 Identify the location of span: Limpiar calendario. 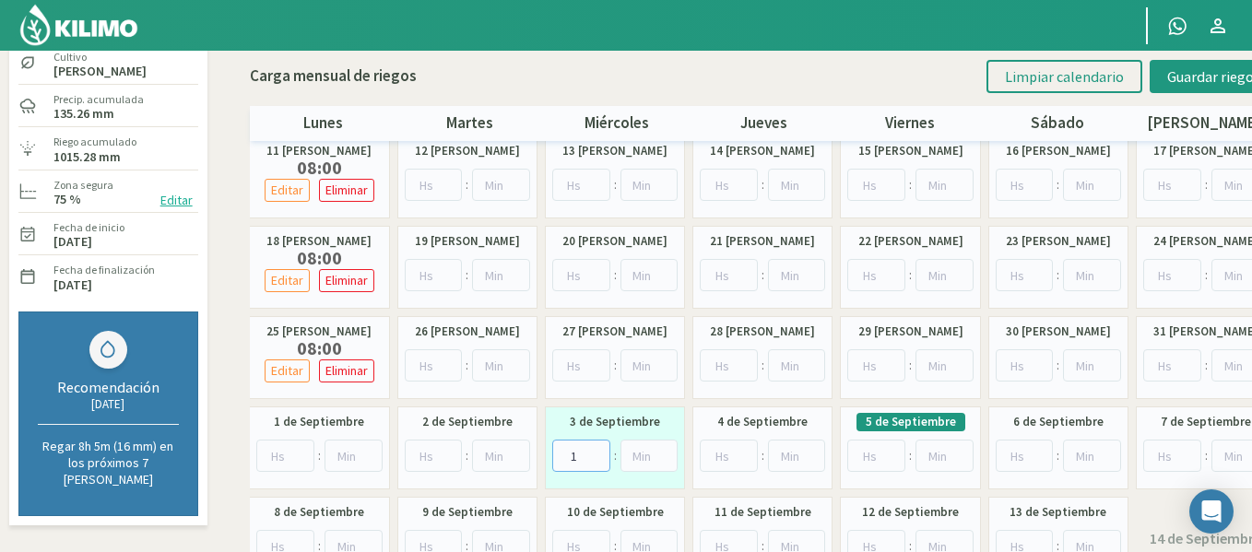
(1064, 77).